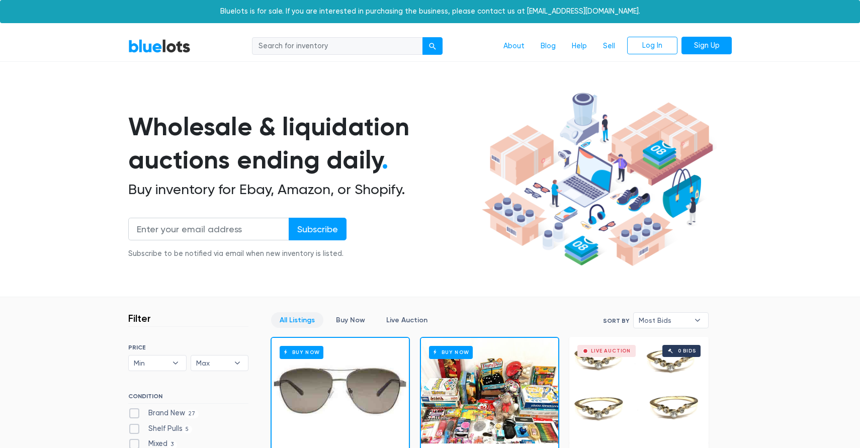  I want to click on span: Most Bids, so click(664, 320).